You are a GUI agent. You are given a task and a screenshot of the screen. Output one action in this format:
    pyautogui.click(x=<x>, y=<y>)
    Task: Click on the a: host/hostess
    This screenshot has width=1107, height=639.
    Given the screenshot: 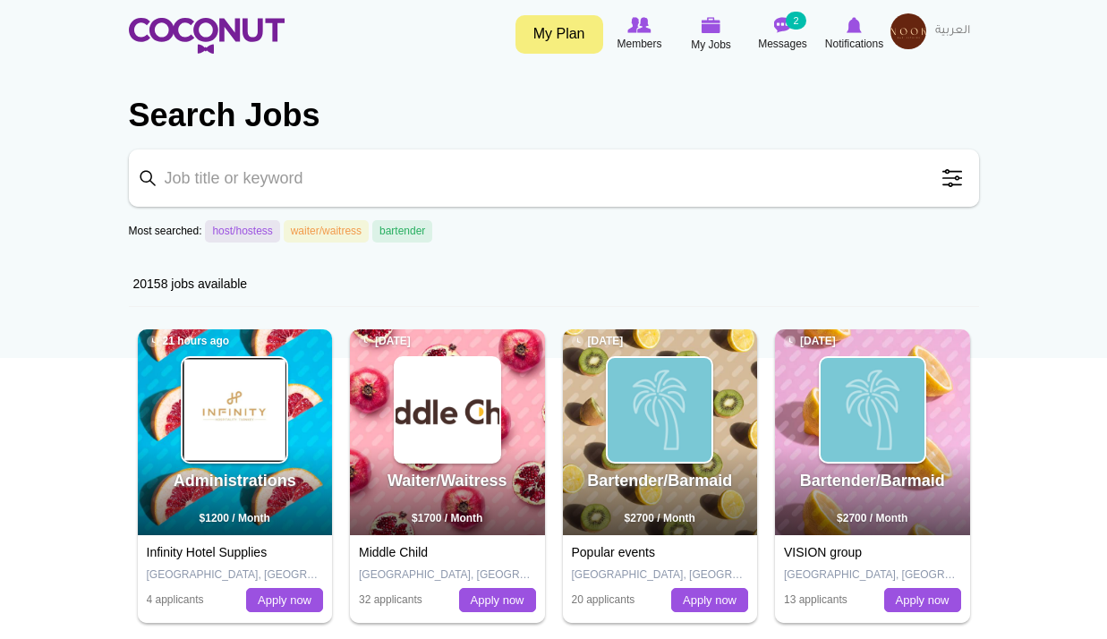 What is the action you would take?
    pyautogui.click(x=242, y=231)
    